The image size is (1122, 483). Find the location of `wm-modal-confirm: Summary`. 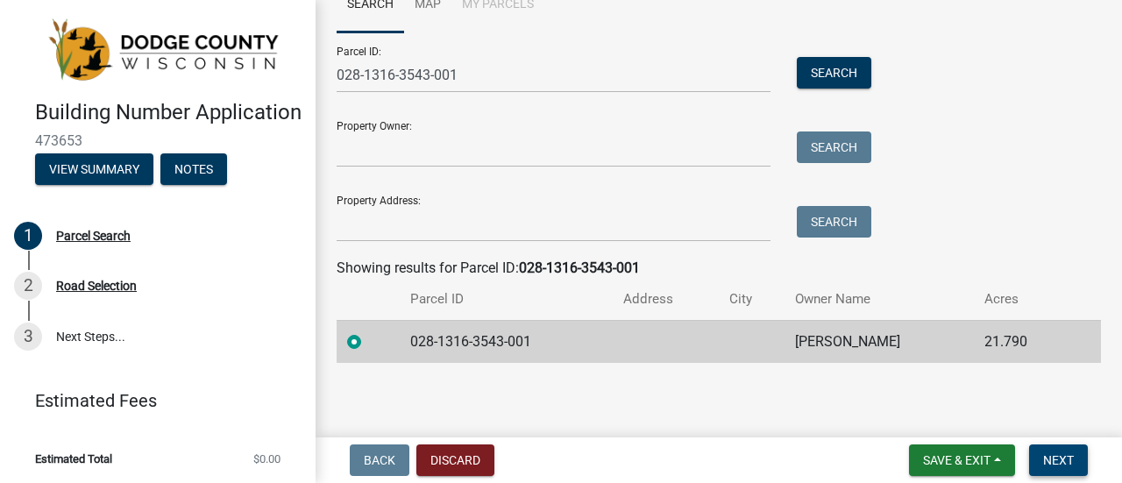

wm-modal-confirm: Summary is located at coordinates (94, 170).